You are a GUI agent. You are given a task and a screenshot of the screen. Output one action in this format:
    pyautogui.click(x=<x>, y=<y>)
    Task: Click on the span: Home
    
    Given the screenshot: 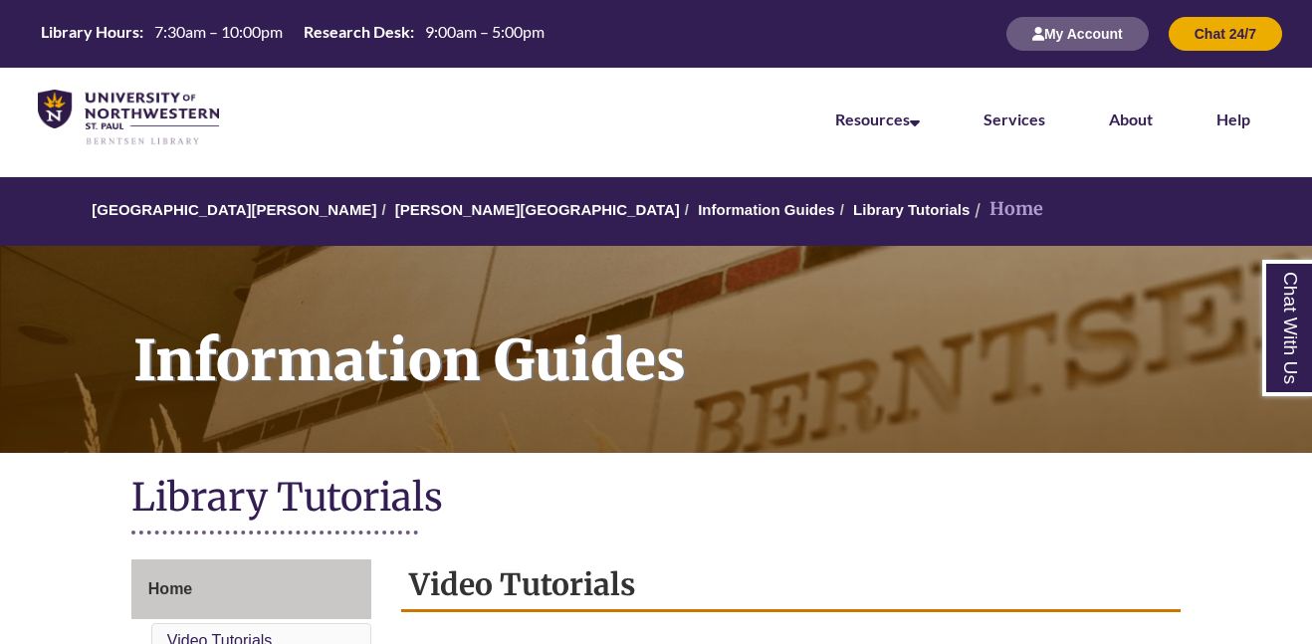 What is the action you would take?
    pyautogui.click(x=170, y=588)
    